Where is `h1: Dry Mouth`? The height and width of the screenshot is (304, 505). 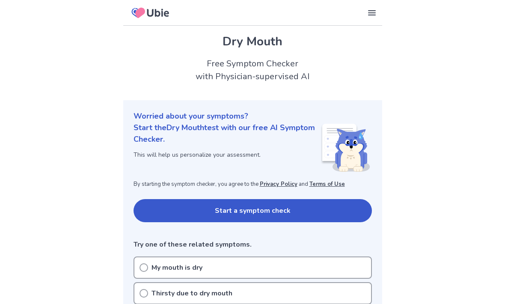 h1: Dry Mouth is located at coordinates (252, 41).